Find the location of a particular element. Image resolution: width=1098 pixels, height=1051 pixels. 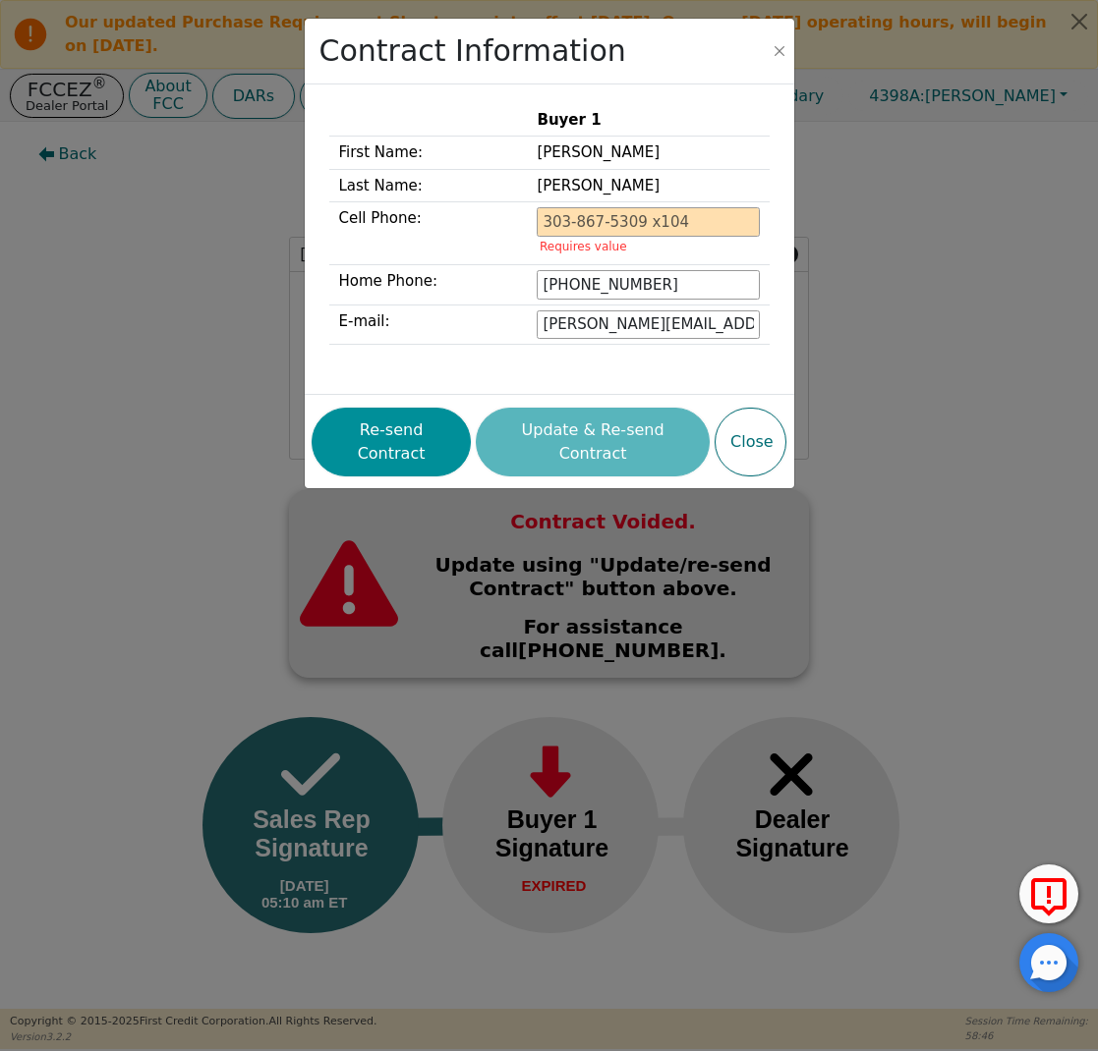

td: First Name: is located at coordinates (428, 153).